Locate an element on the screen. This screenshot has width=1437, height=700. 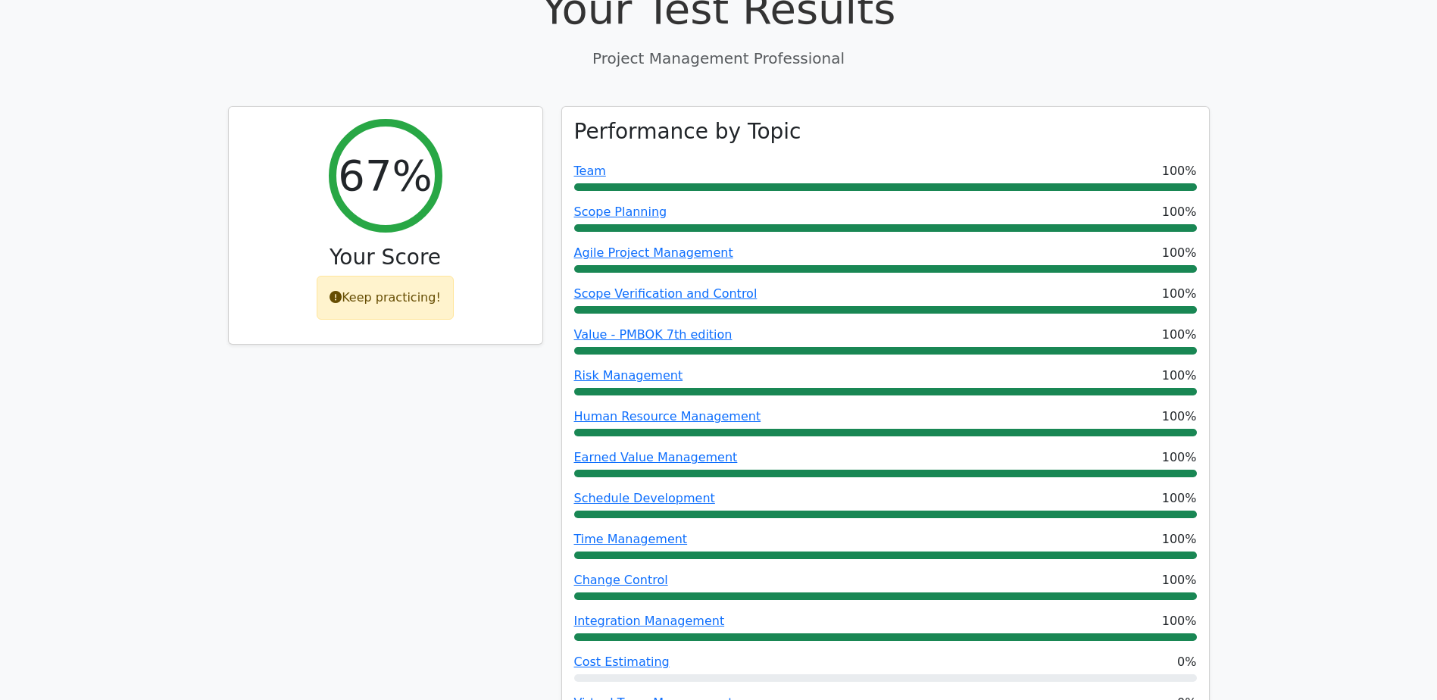
h3: Your Score is located at coordinates (386, 258).